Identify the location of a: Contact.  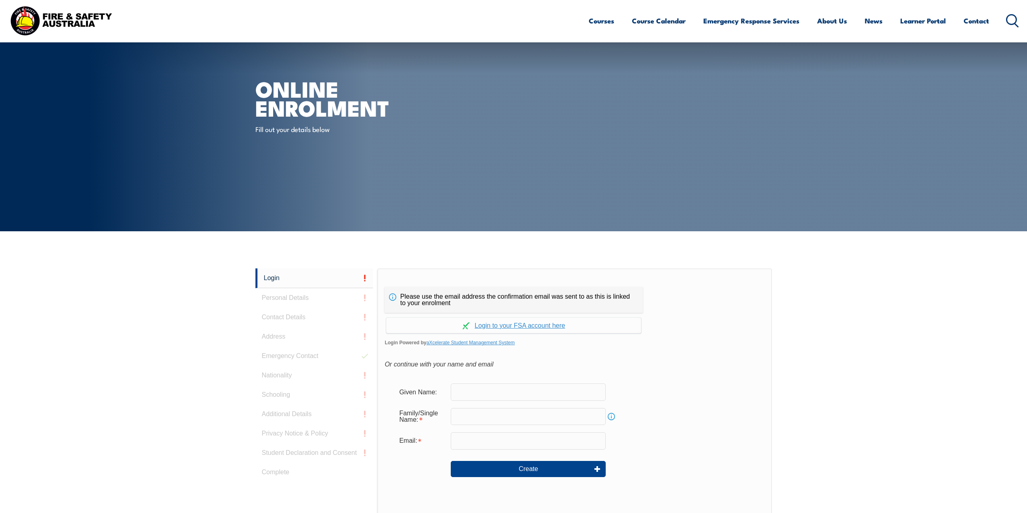
(976, 21).